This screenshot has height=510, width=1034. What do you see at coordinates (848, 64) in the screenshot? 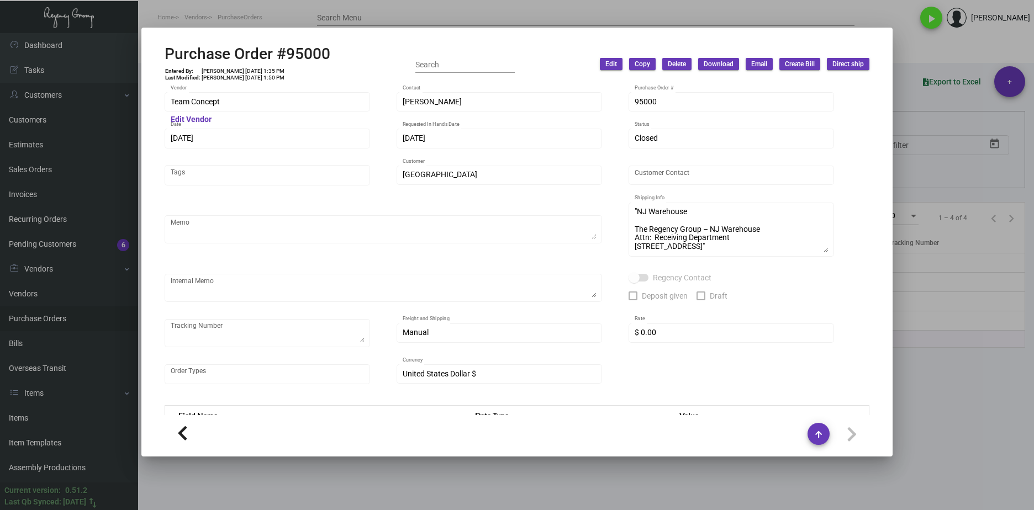
I see `span: Direct ship` at bounding box center [848, 64].